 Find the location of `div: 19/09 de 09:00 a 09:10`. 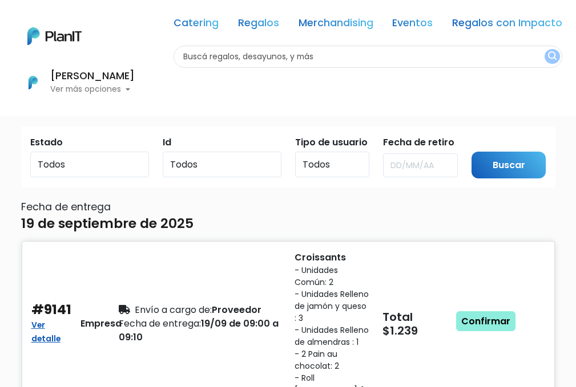

div: 19/09 de 09:00 a 09:10 is located at coordinates (200, 331).